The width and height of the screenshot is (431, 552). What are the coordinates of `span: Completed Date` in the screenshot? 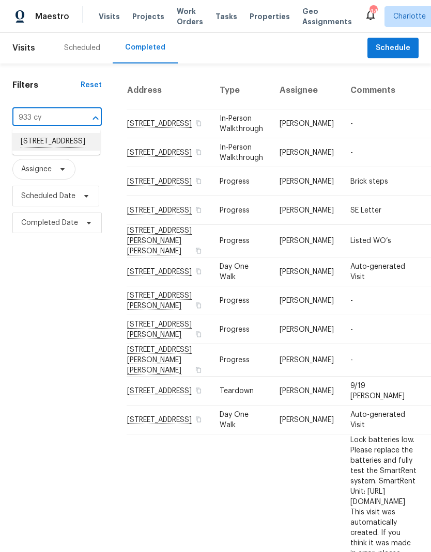 It's located at (50, 223).